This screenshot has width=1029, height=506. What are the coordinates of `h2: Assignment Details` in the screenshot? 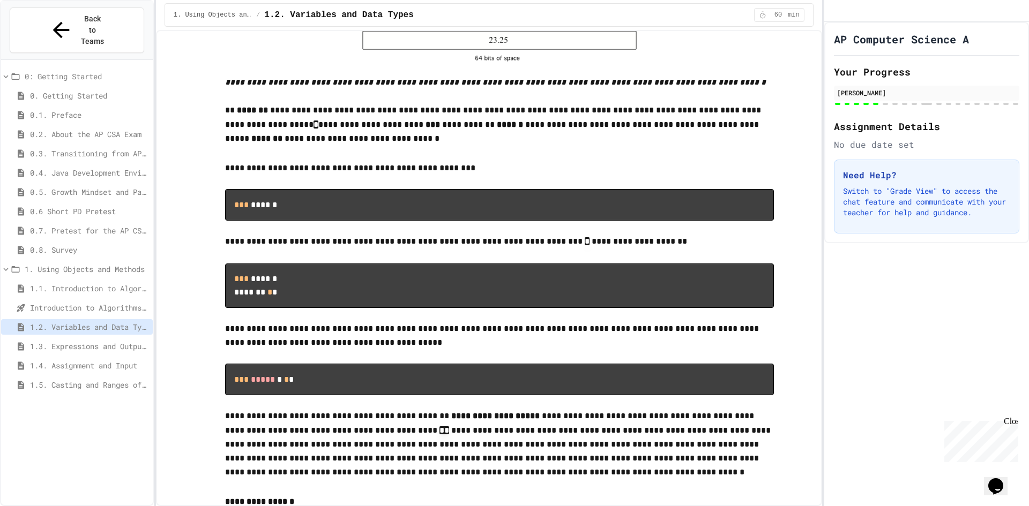 It's located at (926, 126).